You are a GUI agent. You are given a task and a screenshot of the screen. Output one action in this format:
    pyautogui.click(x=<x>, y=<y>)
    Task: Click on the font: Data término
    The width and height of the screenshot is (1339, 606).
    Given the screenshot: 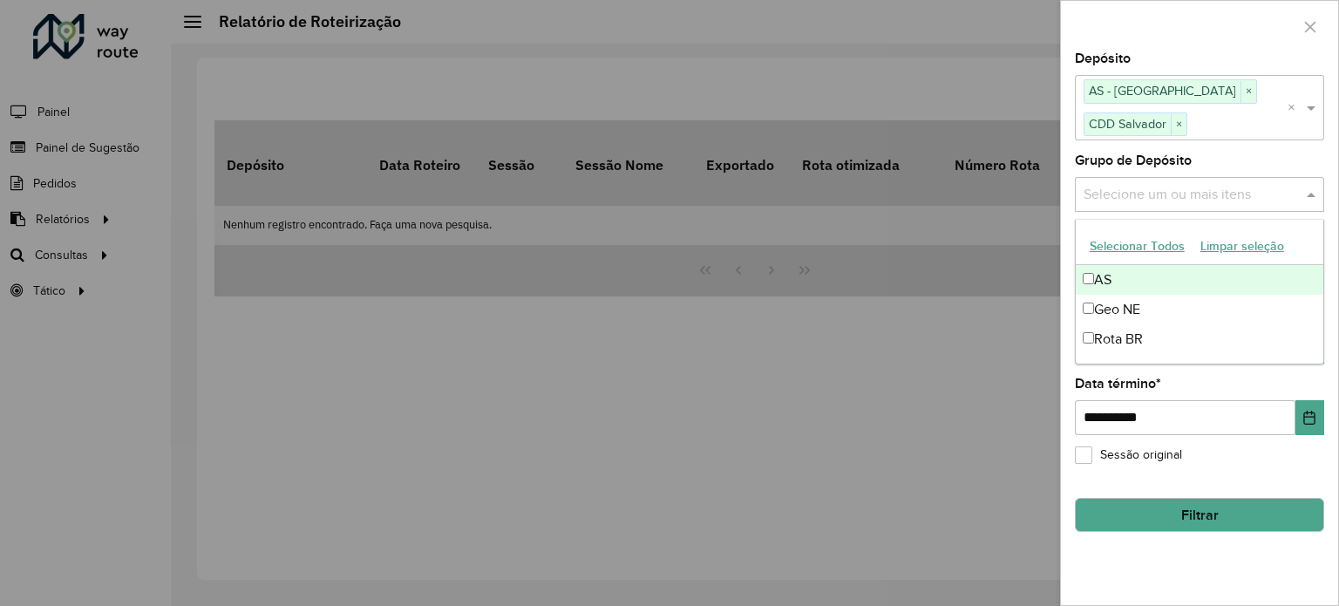 What is the action you would take?
    pyautogui.click(x=1115, y=383)
    